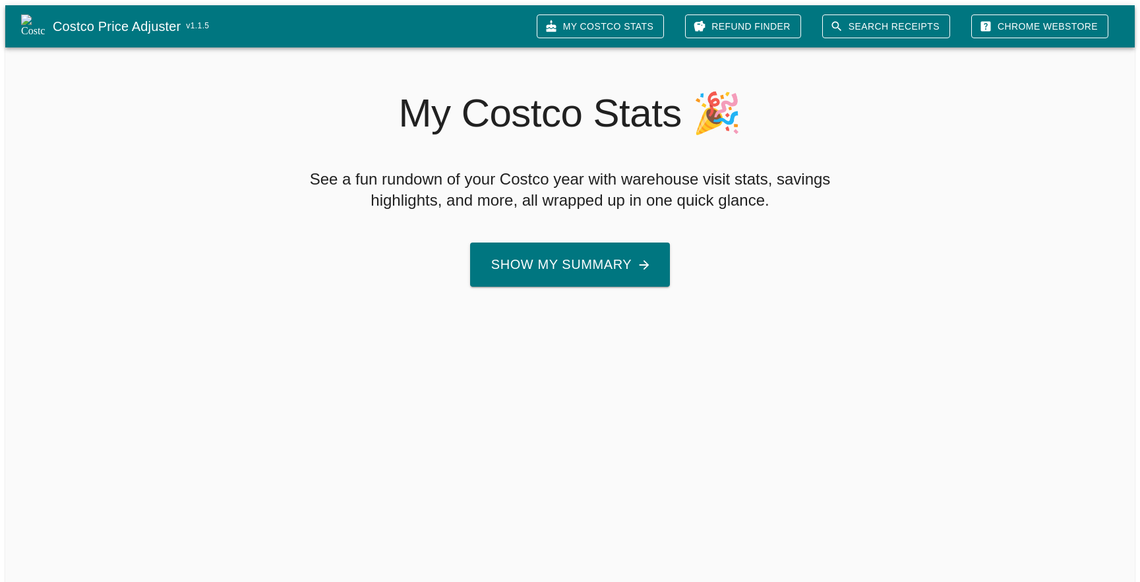 The width and height of the screenshot is (1140, 582). What do you see at coordinates (197, 26) in the screenshot?
I see `span: v 1.1.5` at bounding box center [197, 26].